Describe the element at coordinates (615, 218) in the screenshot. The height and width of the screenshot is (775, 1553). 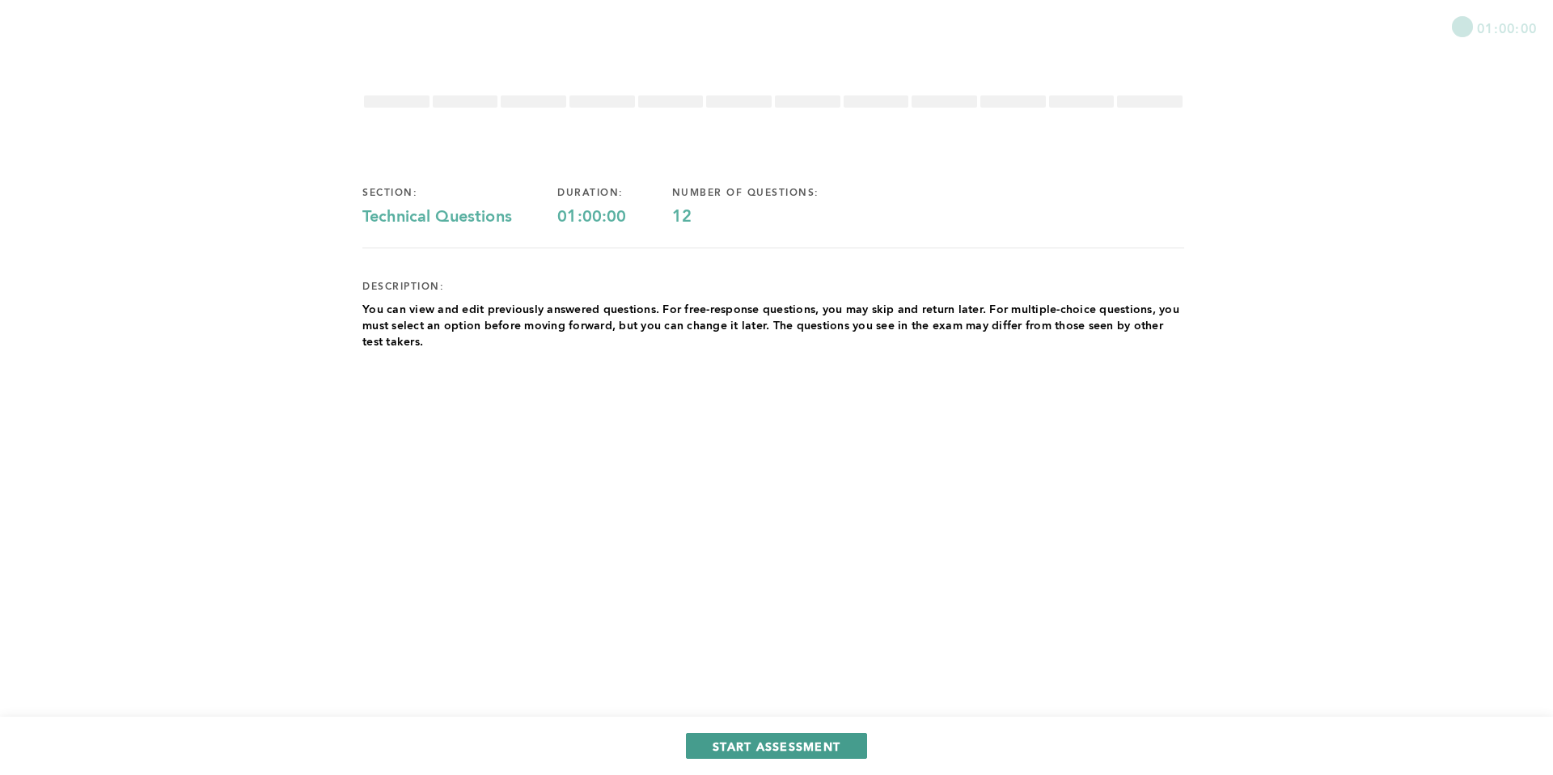
I see `div: 01:00:00` at that location.